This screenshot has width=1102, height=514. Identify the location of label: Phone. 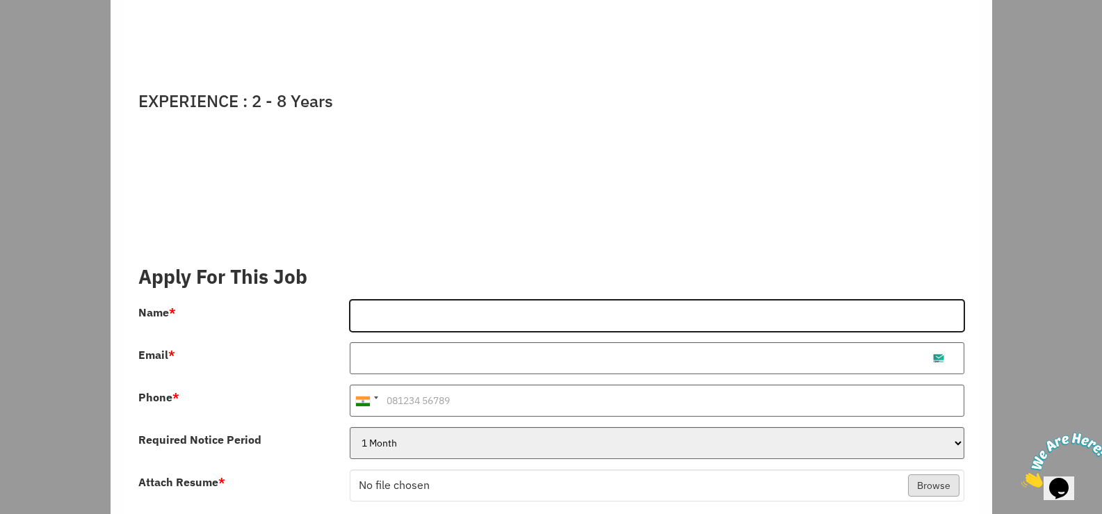
(158, 397).